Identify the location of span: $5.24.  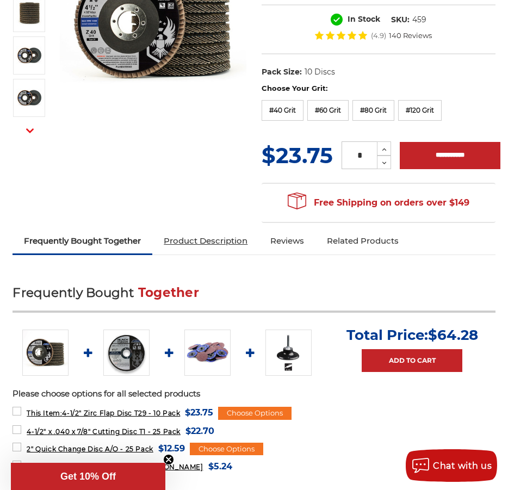
(220, 466).